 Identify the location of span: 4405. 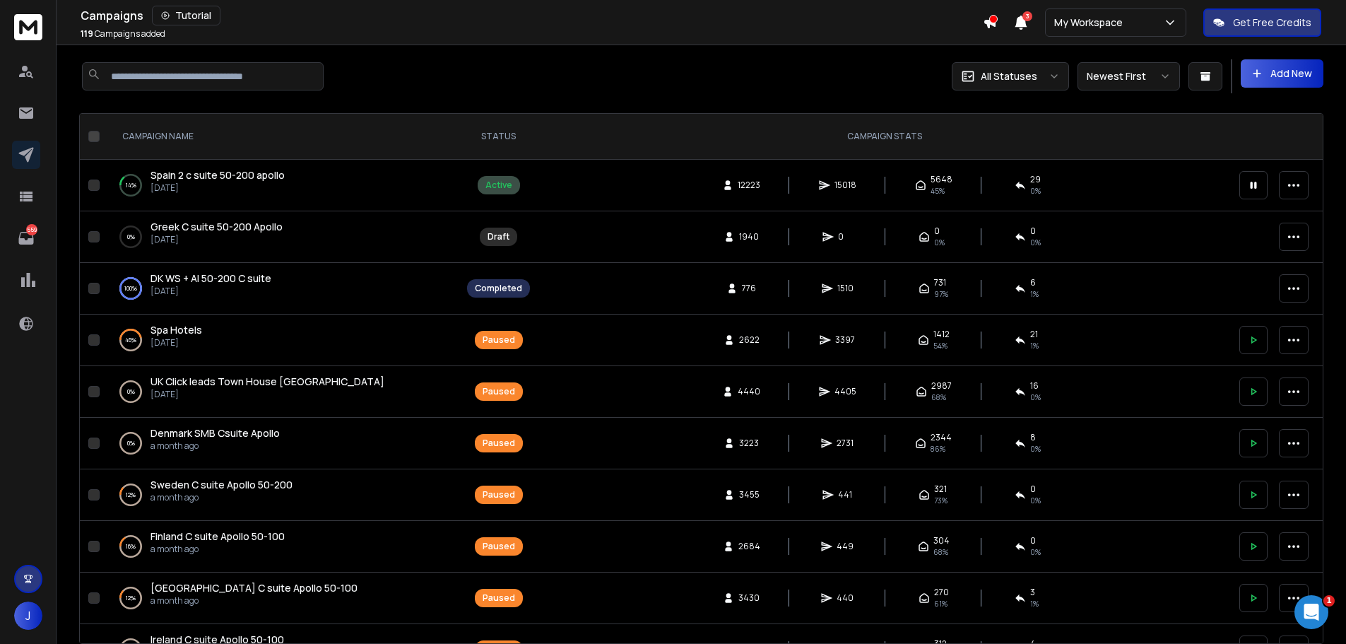
(845, 391).